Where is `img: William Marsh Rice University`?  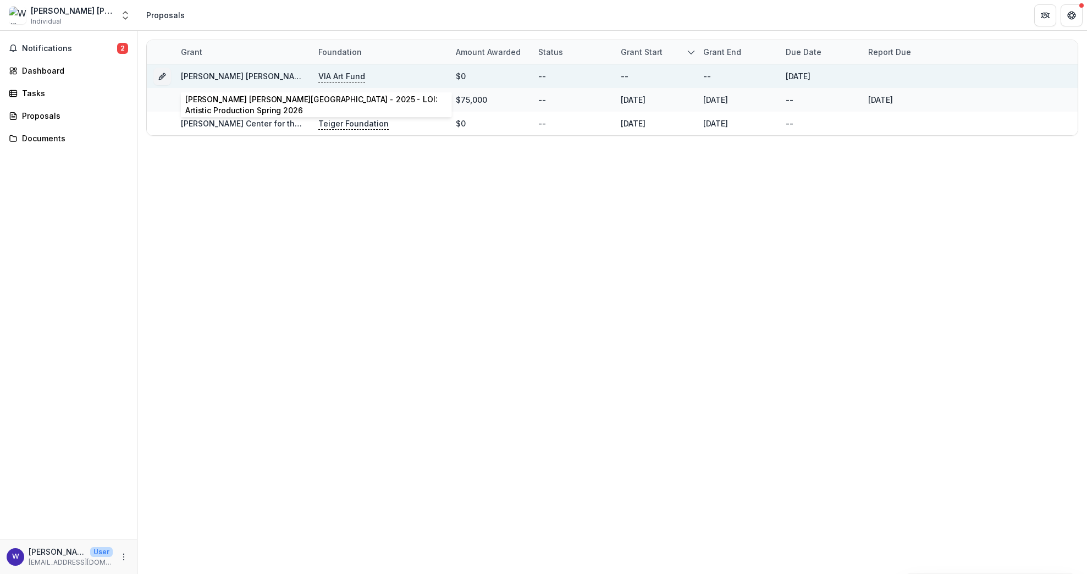
img: William Marsh Rice University is located at coordinates (18, 15).